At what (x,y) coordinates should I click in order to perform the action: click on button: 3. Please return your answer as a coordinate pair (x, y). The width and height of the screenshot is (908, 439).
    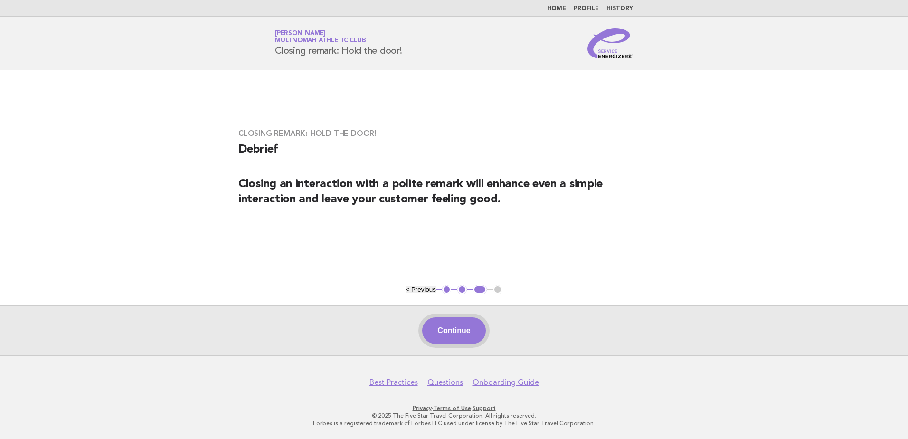
    Looking at the image, I should click on (480, 290).